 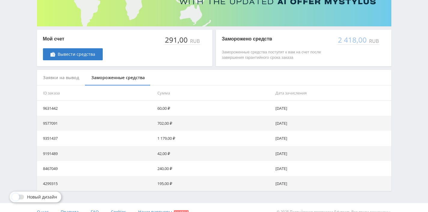 I want to click on div: Заявки на вывод, so click(x=61, y=78).